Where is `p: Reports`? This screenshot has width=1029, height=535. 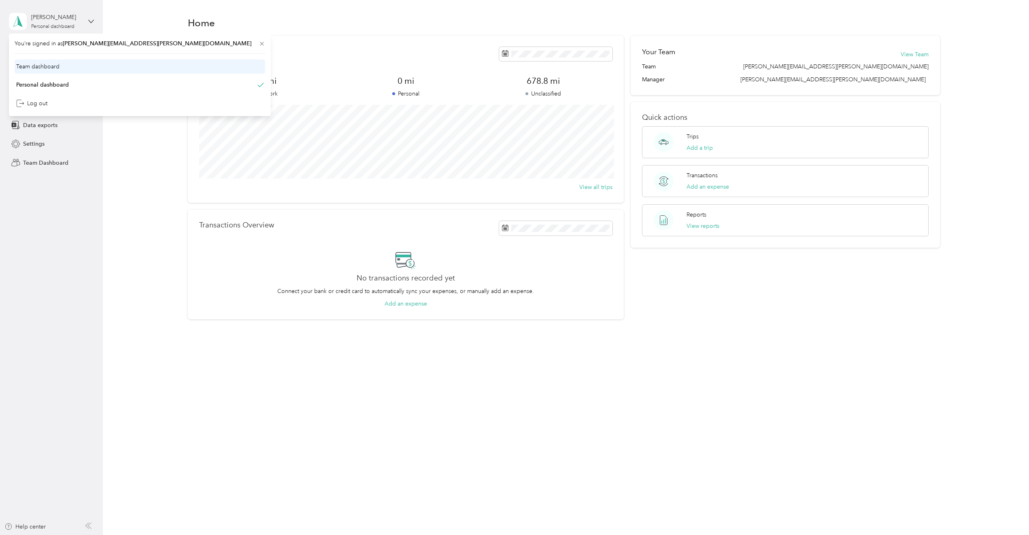
p: Reports is located at coordinates (697, 215).